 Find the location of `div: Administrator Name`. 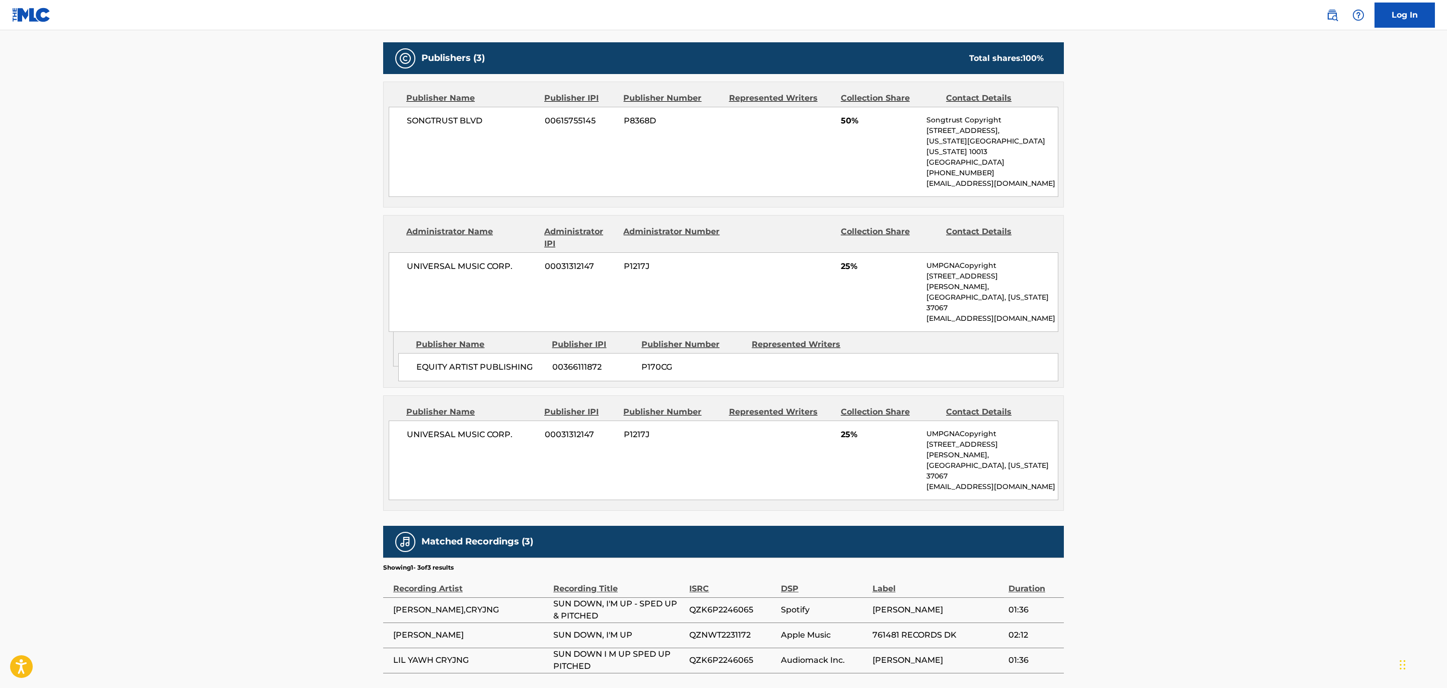

div: Administrator Name is located at coordinates (471, 238).